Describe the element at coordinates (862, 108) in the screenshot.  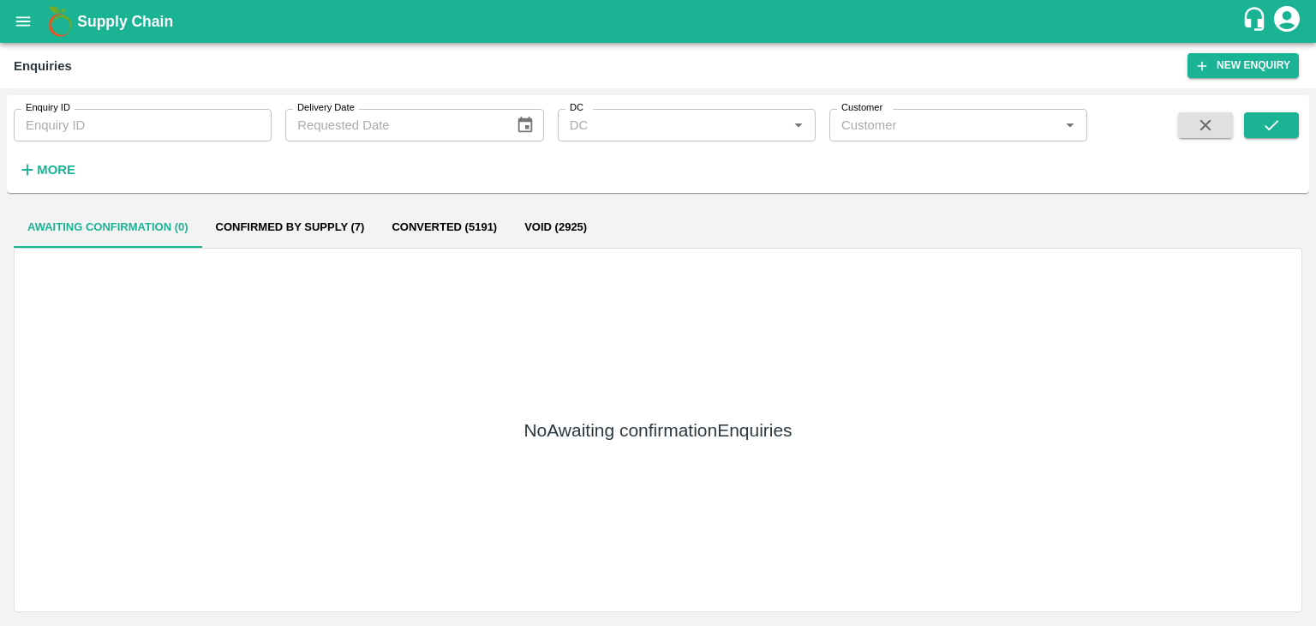
I see `label: Customer` at that location.